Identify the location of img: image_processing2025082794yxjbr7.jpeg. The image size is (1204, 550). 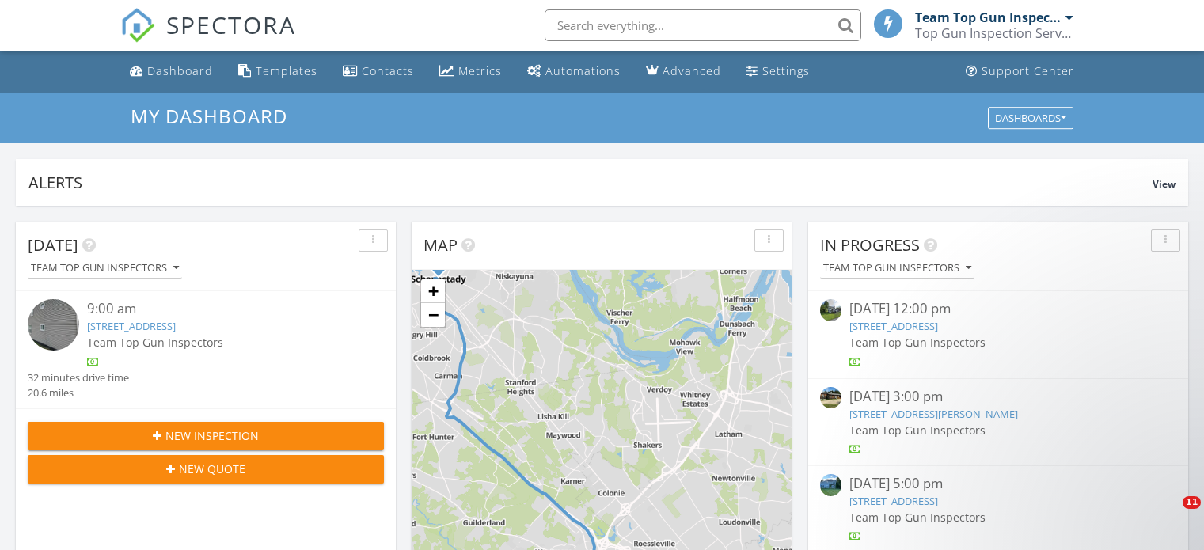
(831, 485).